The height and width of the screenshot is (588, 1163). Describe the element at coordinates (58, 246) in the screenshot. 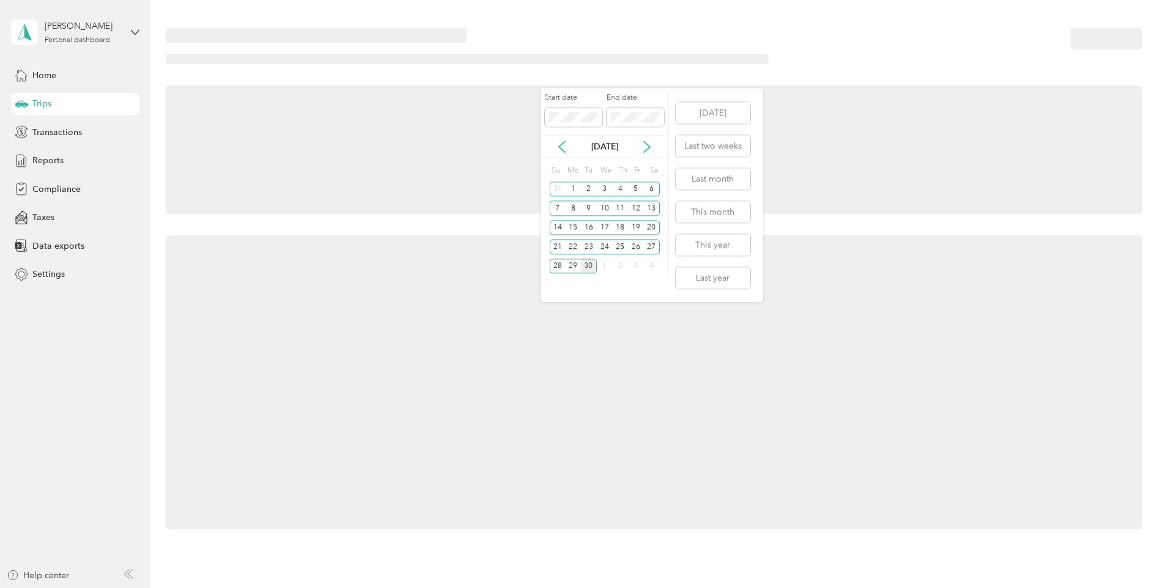

I see `span: Data exports` at that location.